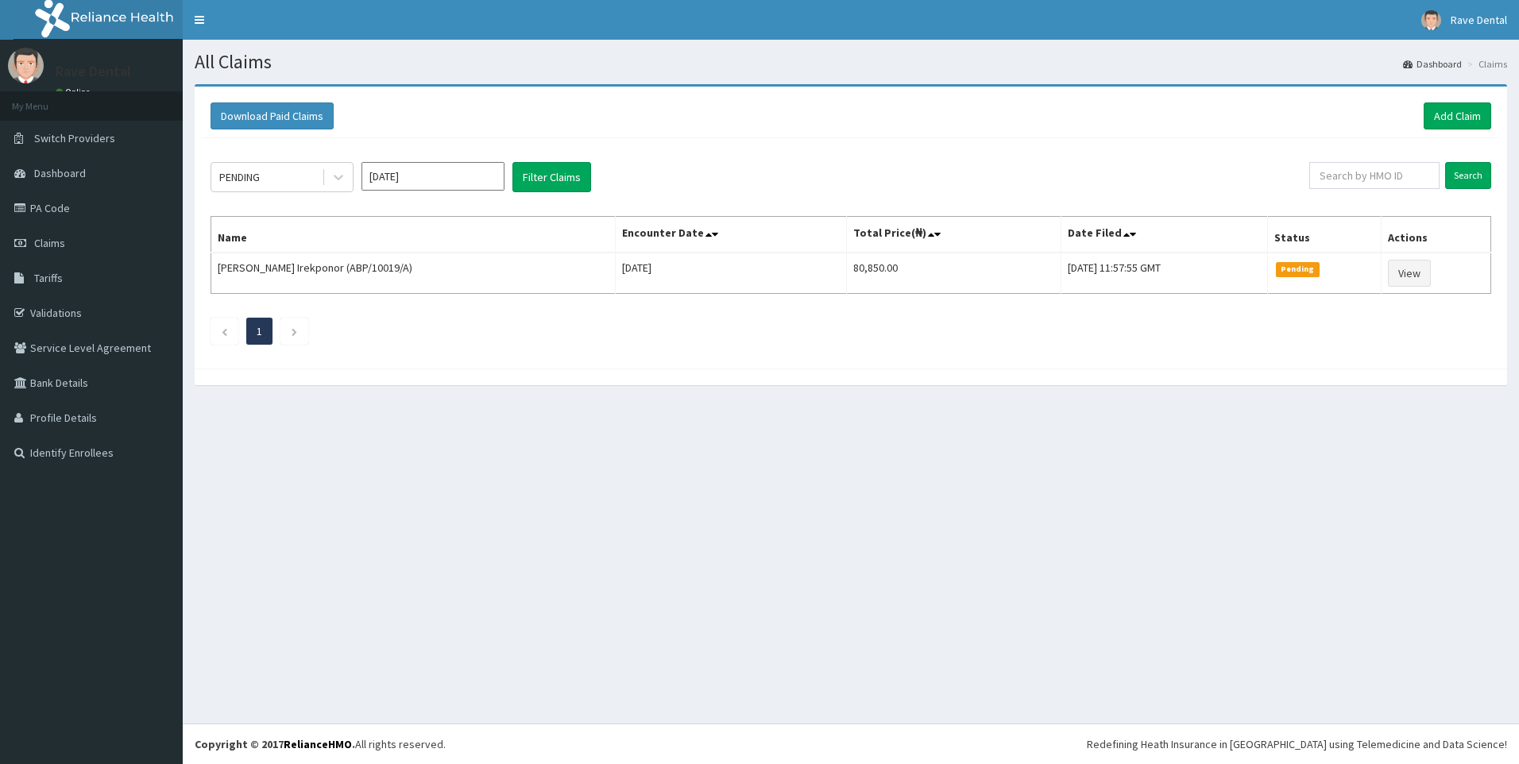  I want to click on input: Select Month and Year, so click(433, 176).